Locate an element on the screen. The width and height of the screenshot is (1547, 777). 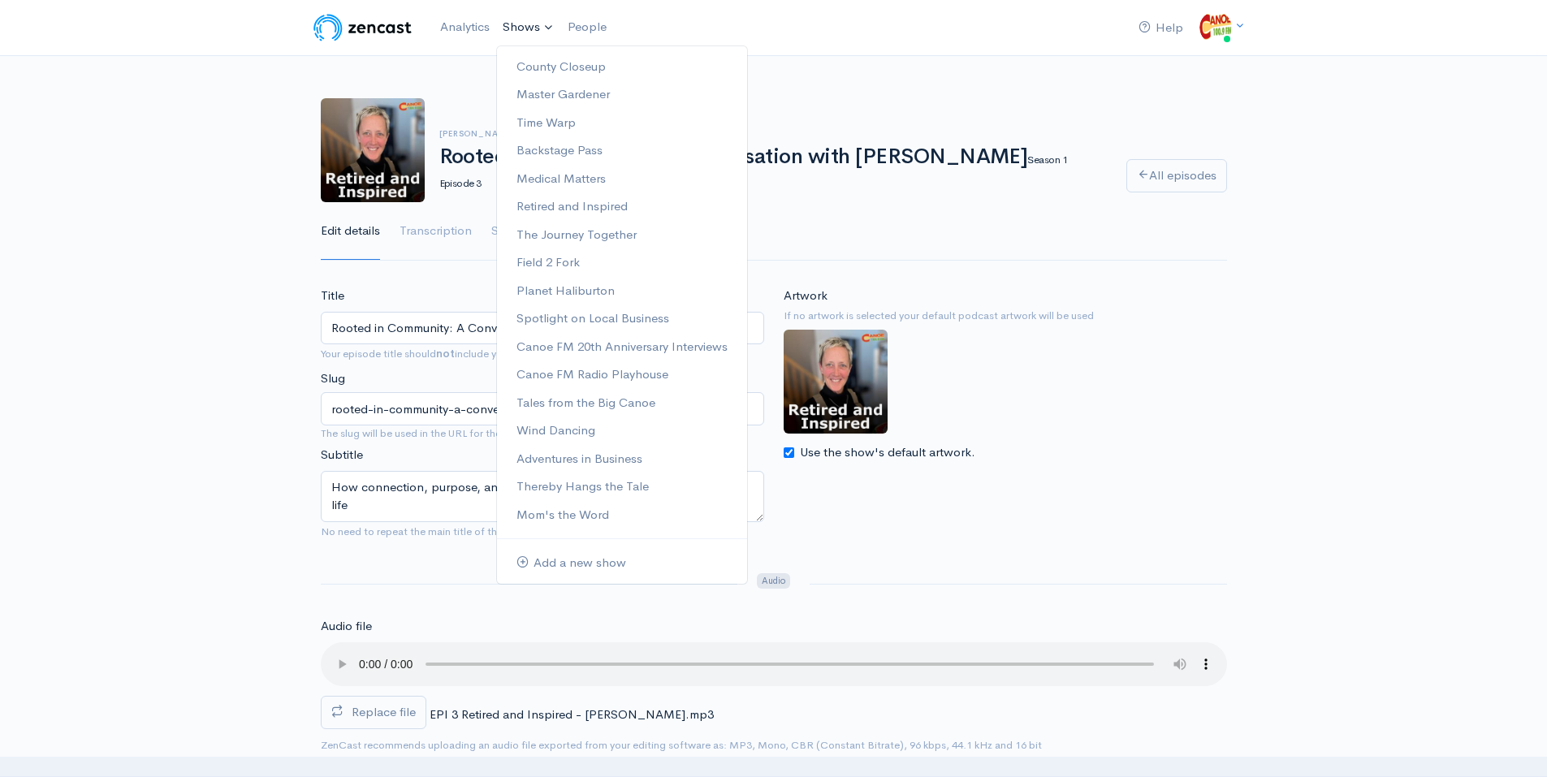
small: The slug will be used in the URL for the episode. is located at coordinates (542, 434).